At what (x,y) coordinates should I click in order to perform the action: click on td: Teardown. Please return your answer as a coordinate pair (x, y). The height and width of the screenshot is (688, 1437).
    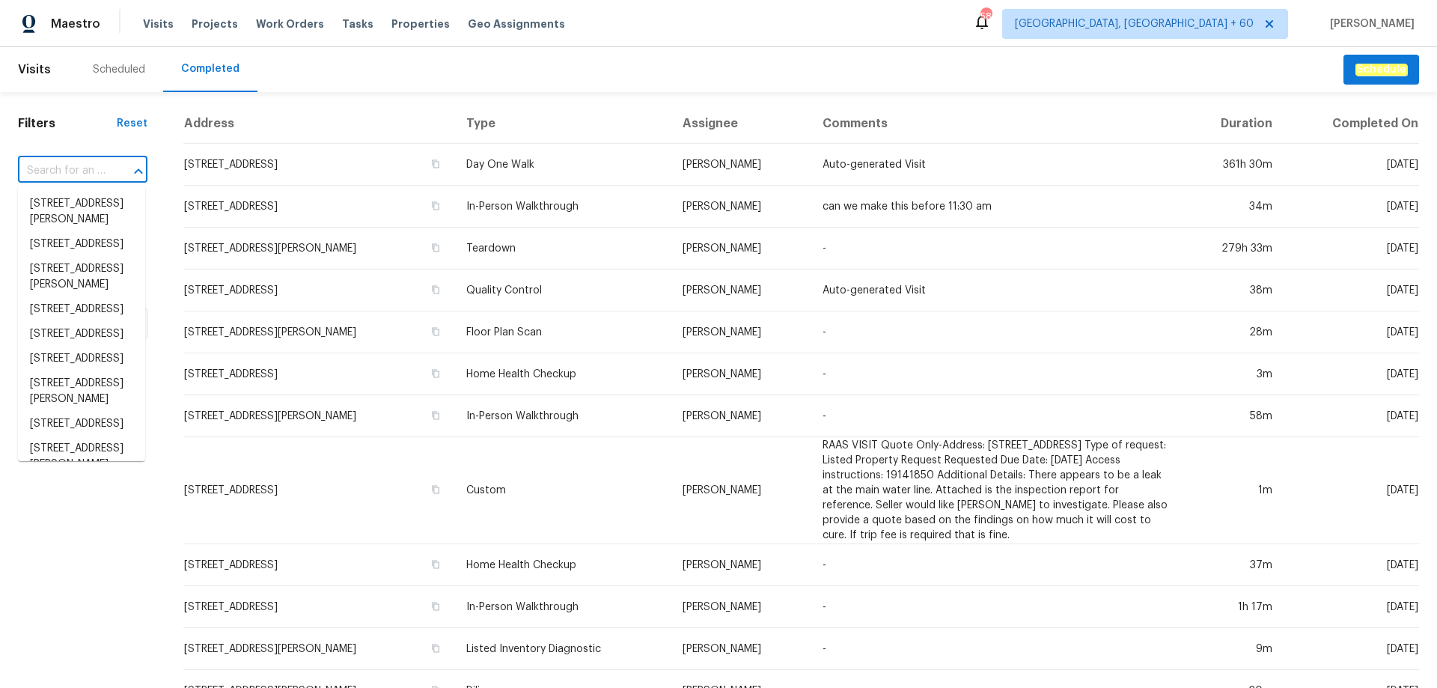
    Looking at the image, I should click on (562, 249).